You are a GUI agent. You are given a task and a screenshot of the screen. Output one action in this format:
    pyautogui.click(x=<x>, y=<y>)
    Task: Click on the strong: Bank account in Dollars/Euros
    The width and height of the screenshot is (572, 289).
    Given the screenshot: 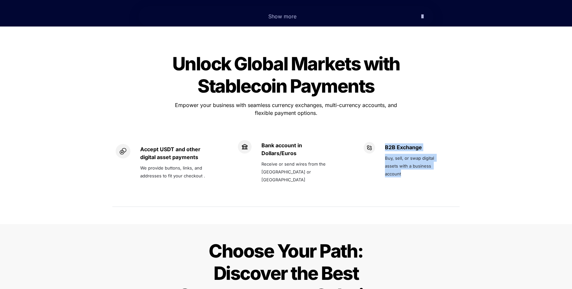 What is the action you would take?
    pyautogui.click(x=282, y=149)
    